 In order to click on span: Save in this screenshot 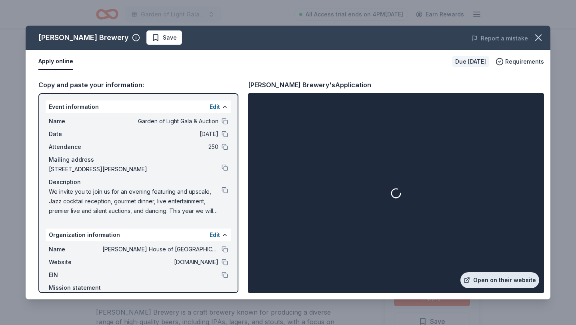, I will do `click(170, 38)`.